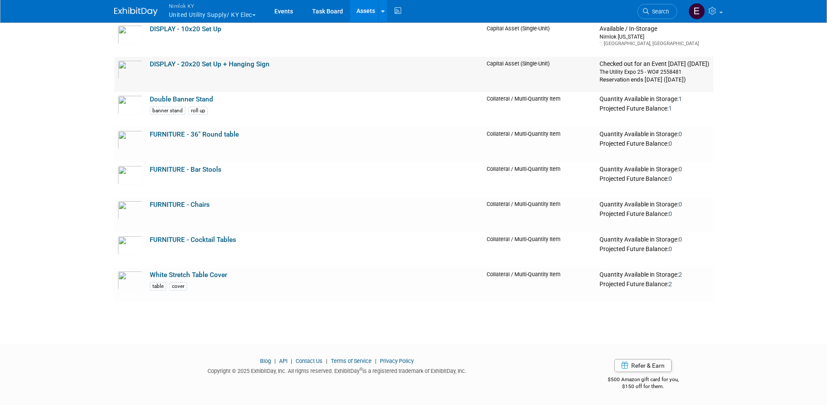  Describe the element at coordinates (158, 286) in the screenshot. I see `div: table` at that location.